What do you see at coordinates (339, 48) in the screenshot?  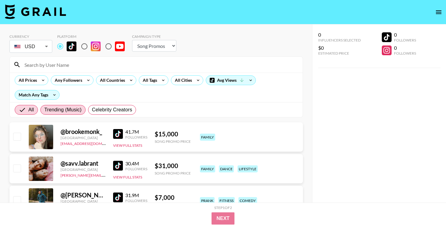 I see `div: $0` at bounding box center [339, 48].